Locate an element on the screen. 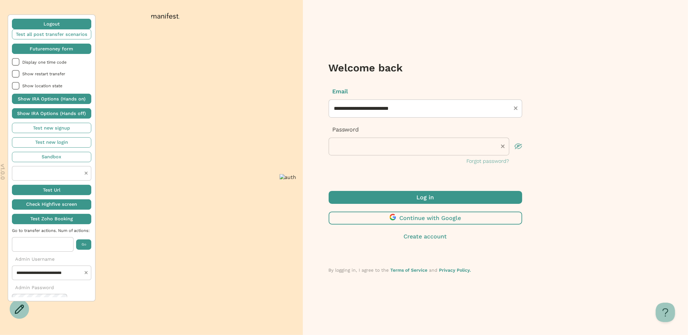 The height and width of the screenshot is (335, 688). button: Check Highfive screen is located at coordinates (52, 204).